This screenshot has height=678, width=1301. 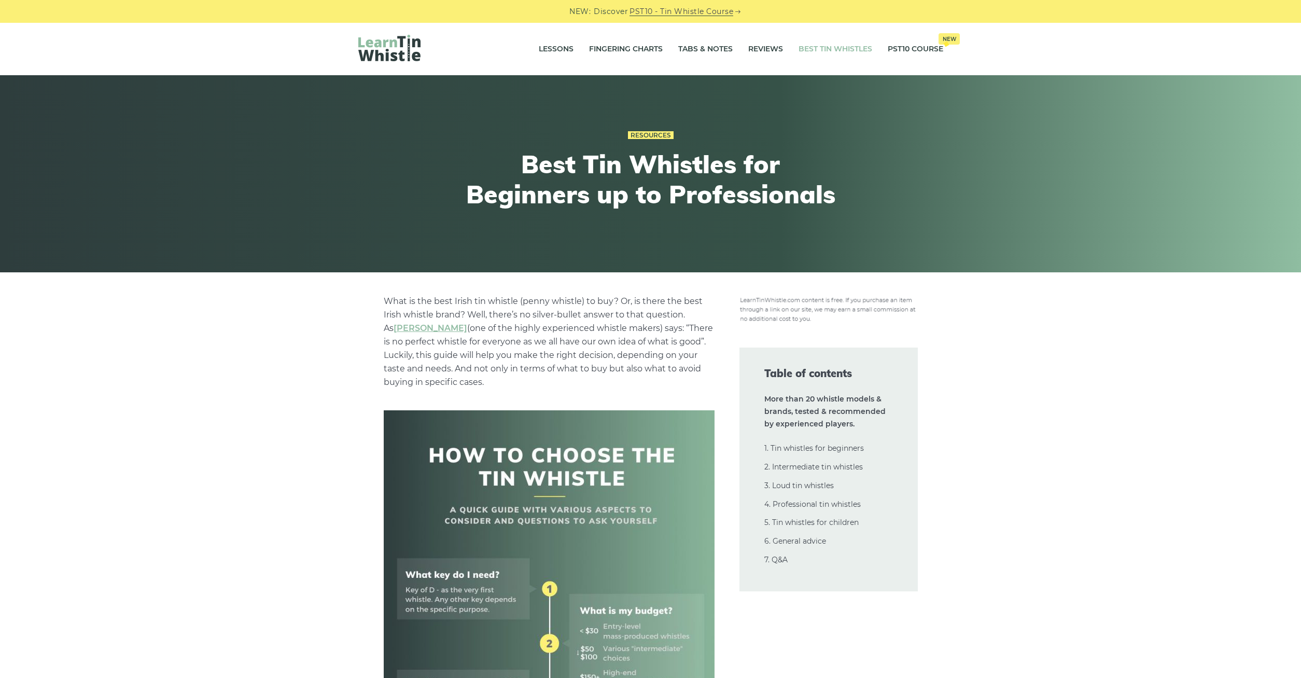 I want to click on a: Resources, so click(x=651, y=135).